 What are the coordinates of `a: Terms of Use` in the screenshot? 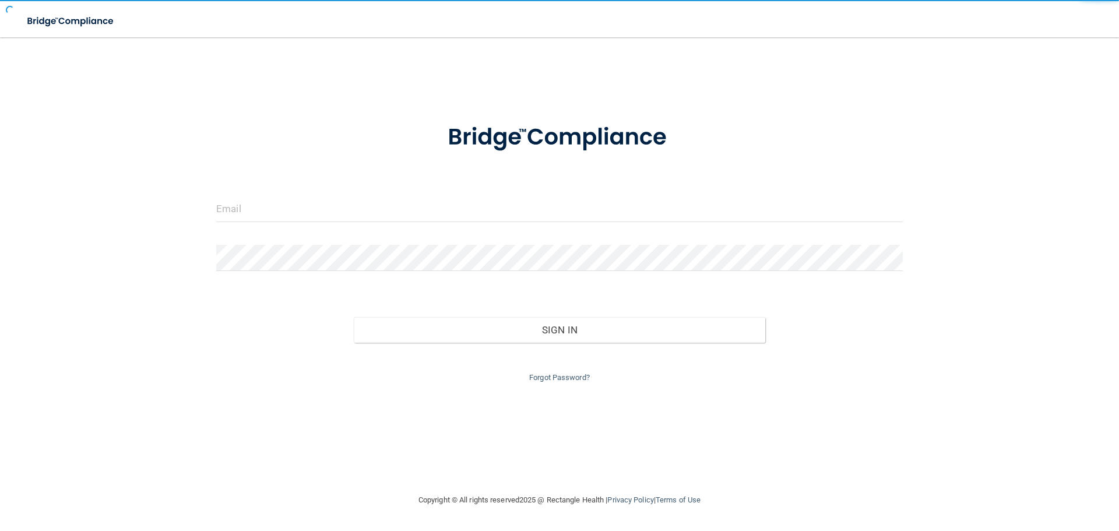 It's located at (678, 499).